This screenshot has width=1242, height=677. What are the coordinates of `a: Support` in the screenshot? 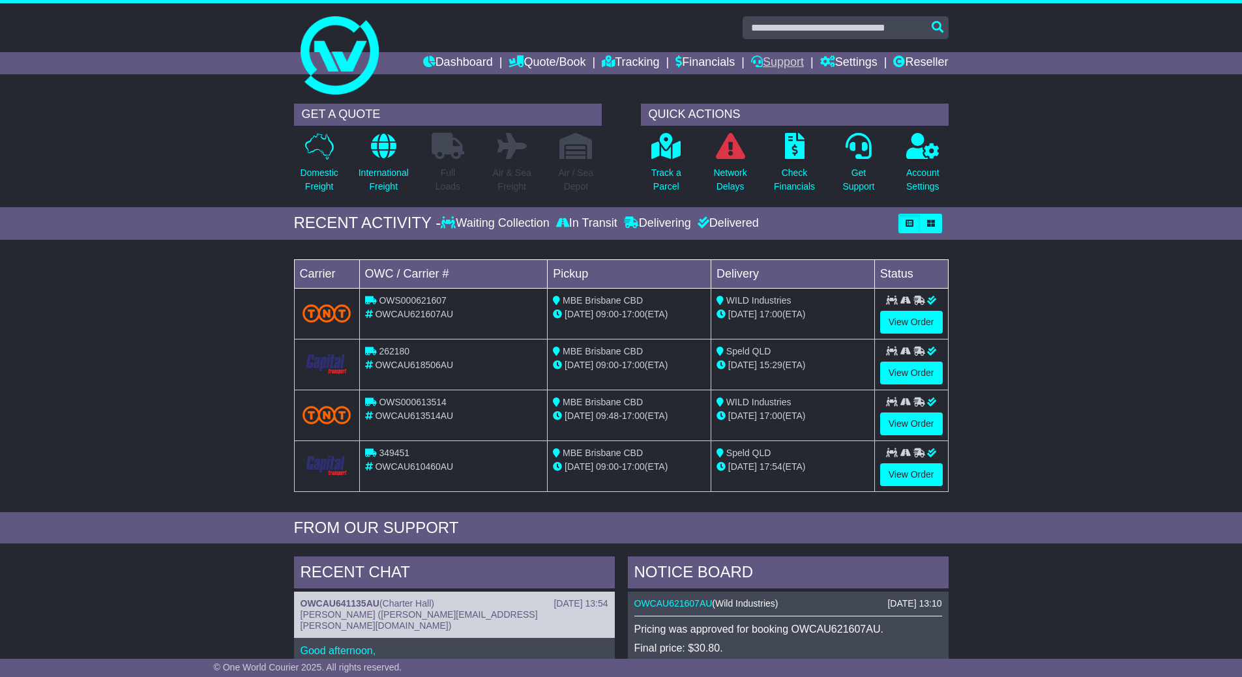 It's located at (777, 63).